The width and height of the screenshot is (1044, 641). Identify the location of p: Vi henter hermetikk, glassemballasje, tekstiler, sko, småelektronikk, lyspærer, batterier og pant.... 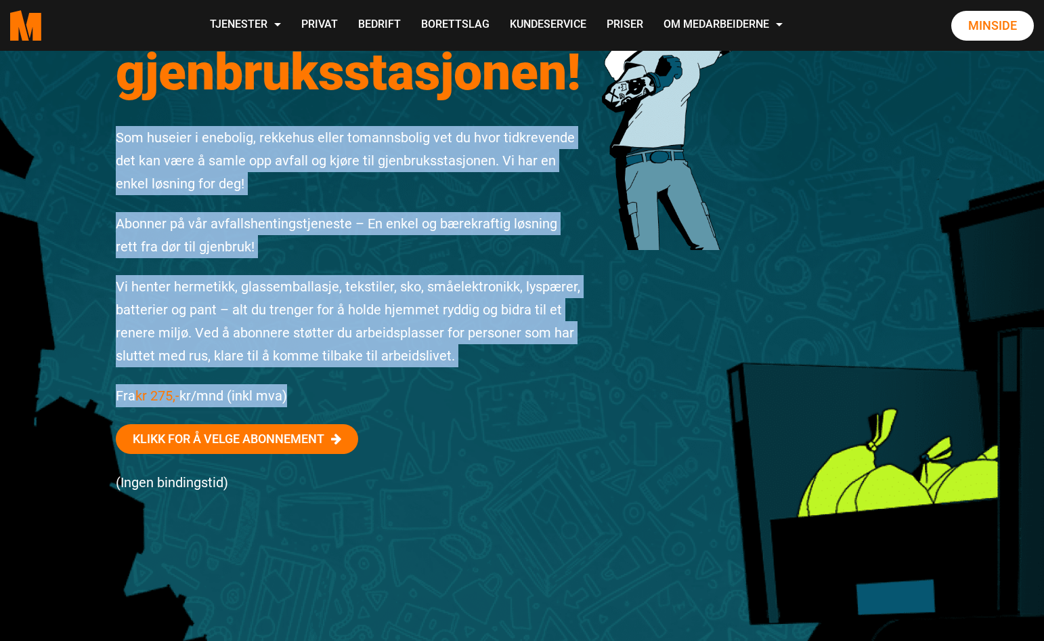
(349, 321).